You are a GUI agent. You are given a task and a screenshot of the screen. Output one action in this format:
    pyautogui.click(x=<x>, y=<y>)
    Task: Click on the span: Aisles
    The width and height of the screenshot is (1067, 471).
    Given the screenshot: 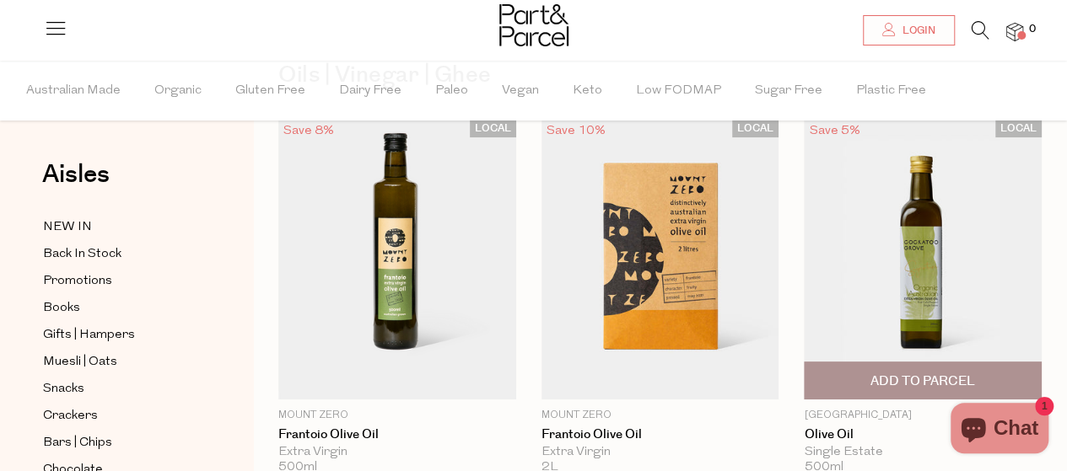 What is the action you would take?
    pyautogui.click(x=76, y=175)
    